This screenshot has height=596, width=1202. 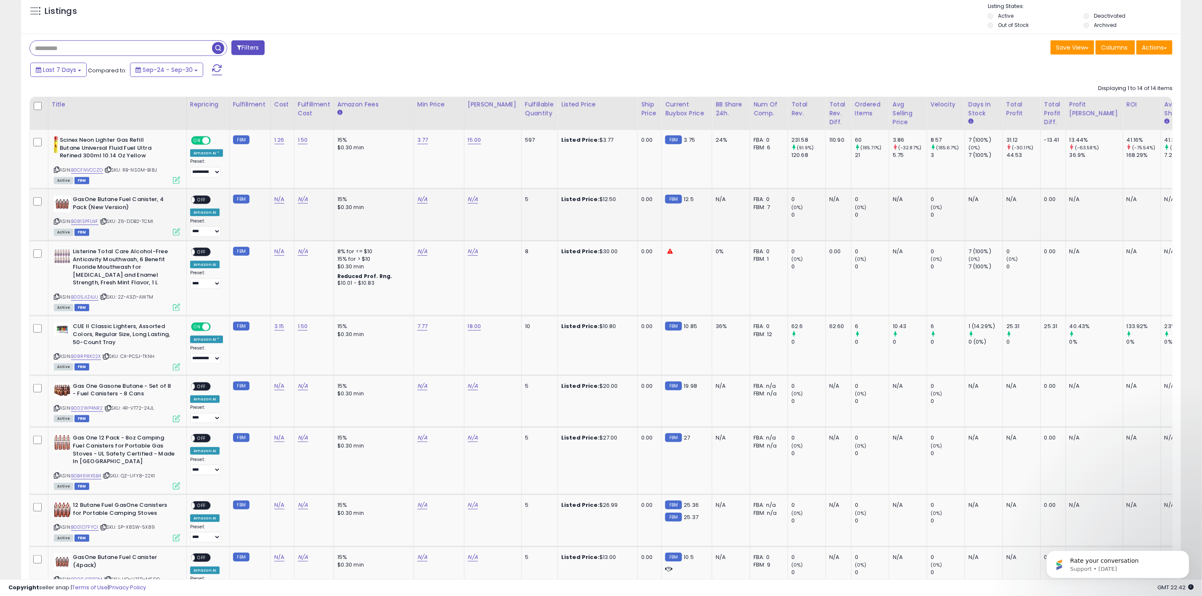 What do you see at coordinates (439, 104) in the screenshot?
I see `div: Min Price` at bounding box center [439, 104].